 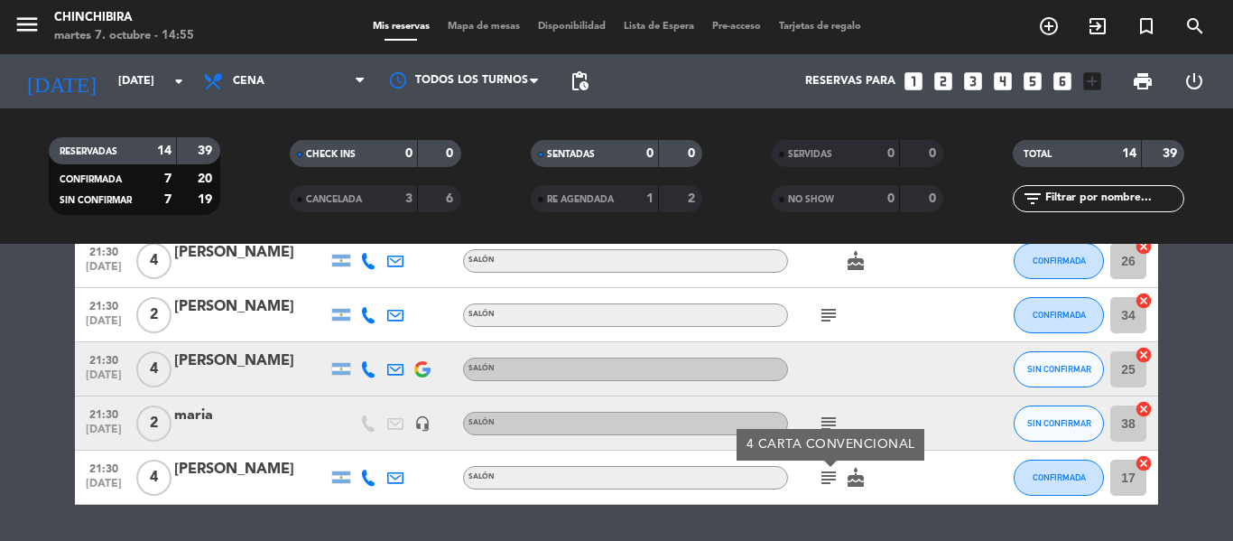 I want to click on span: Reservas para, so click(x=850, y=81).